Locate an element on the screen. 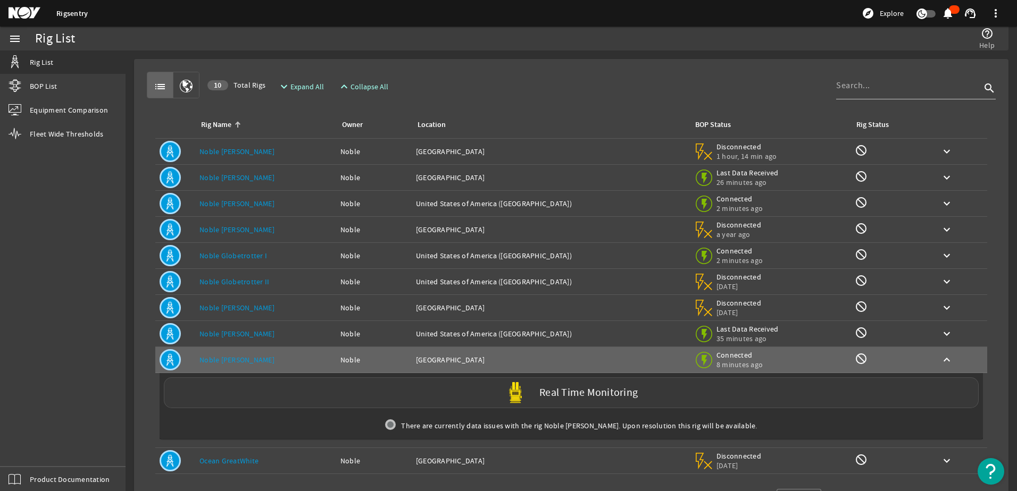 The width and height of the screenshot is (1017, 491). button: more_vert is located at coordinates (996, 13).